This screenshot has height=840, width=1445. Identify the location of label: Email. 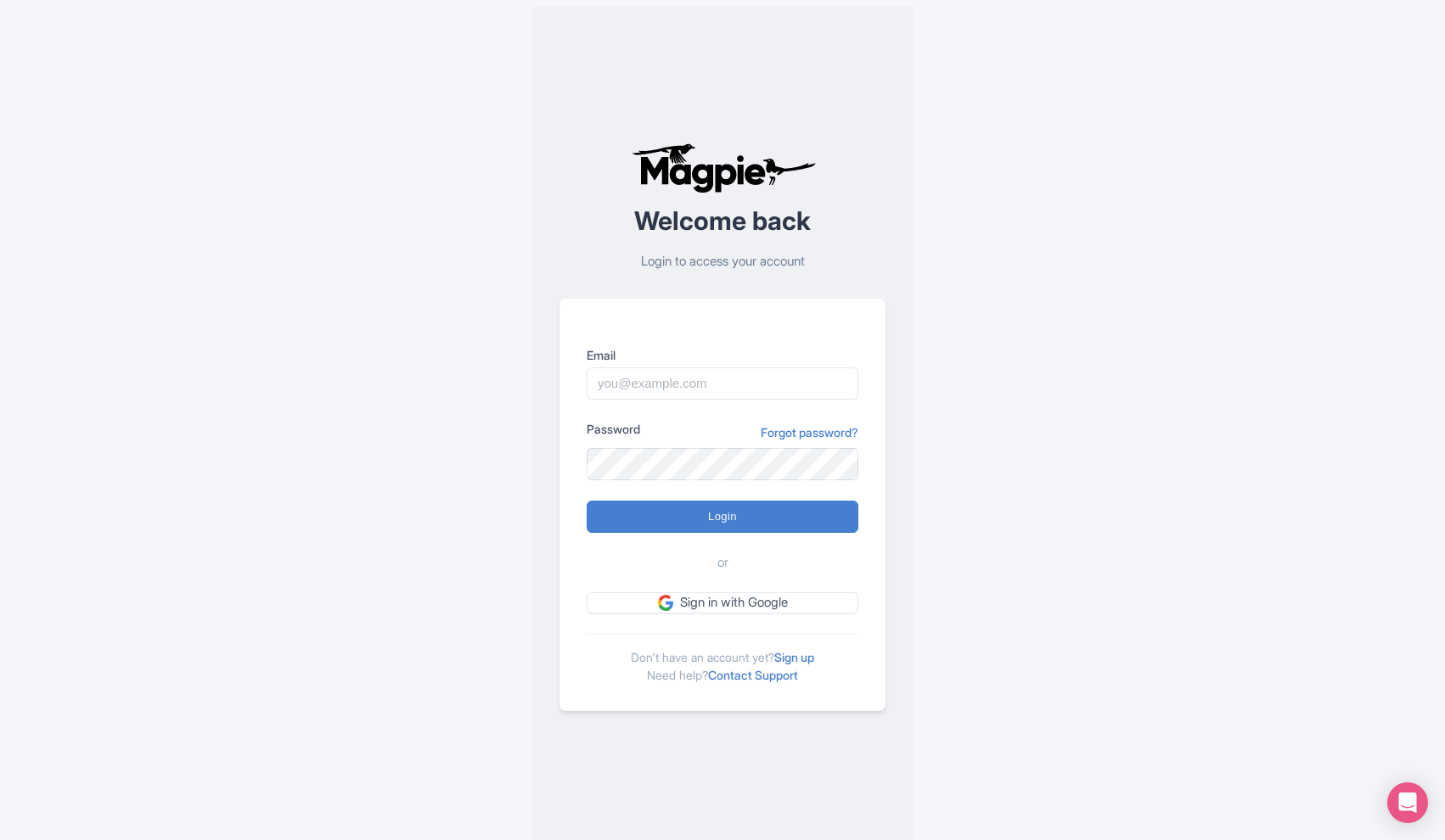
(722, 355).